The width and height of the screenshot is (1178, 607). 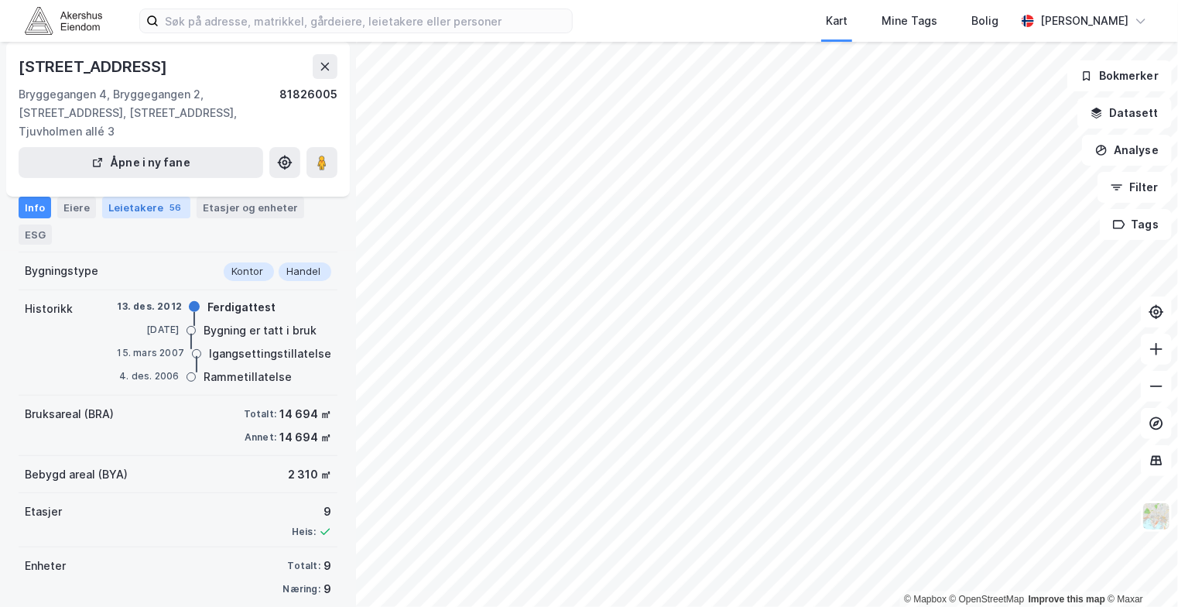 I want to click on button: Analyse, so click(x=1127, y=150).